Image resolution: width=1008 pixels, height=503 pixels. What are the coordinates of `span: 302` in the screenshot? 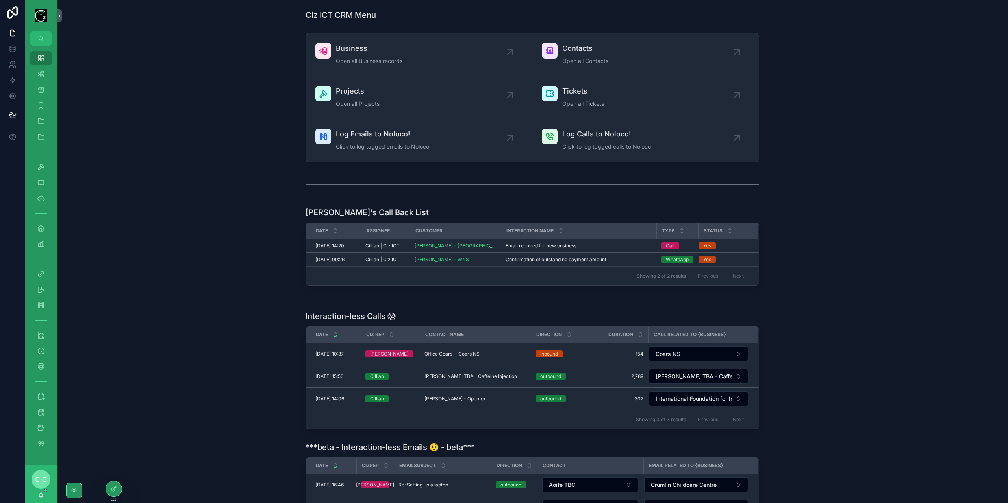 It's located at (622, 399).